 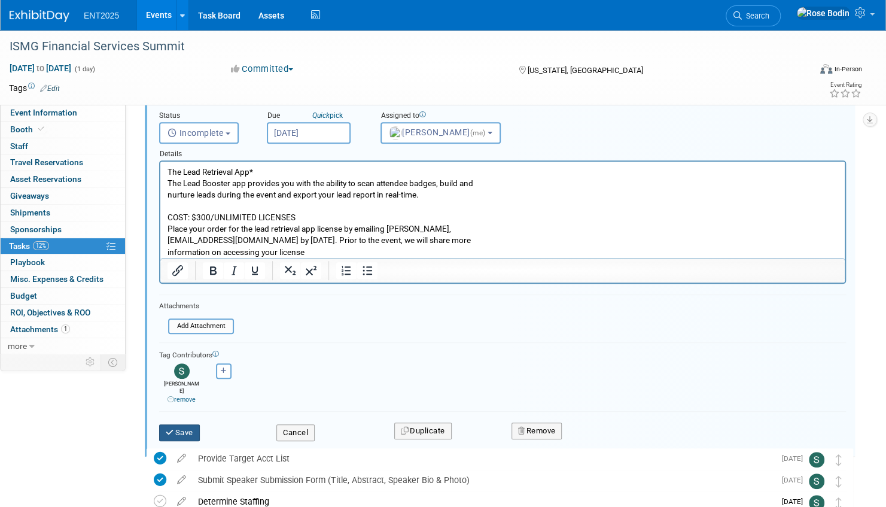 I want to click on a: Tasks12%, so click(x=63, y=246).